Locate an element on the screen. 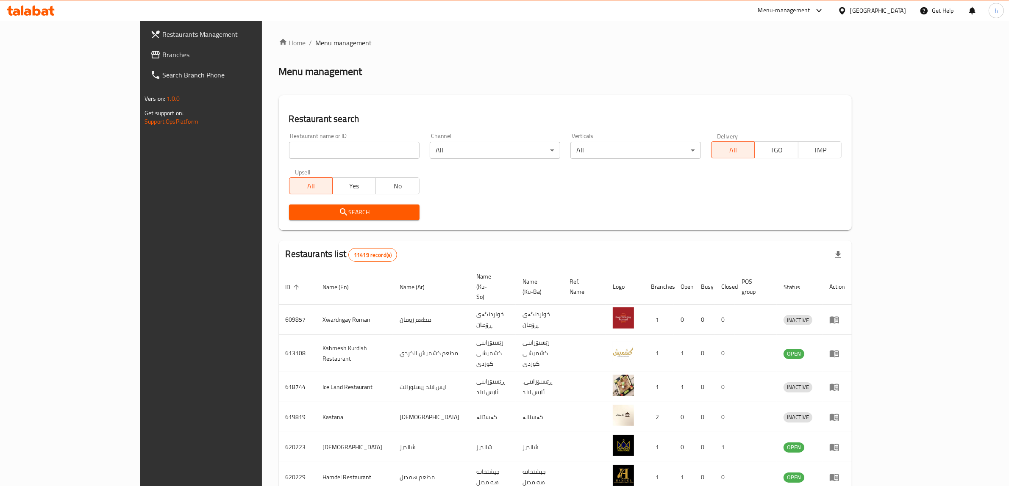 Image resolution: width=1009 pixels, height=486 pixels. span: Restaurants Management is located at coordinates (232, 34).